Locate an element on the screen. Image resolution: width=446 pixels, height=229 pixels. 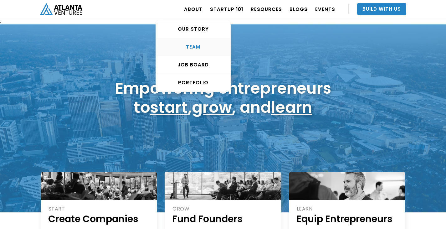
a: RESOURCES is located at coordinates (266, 9).